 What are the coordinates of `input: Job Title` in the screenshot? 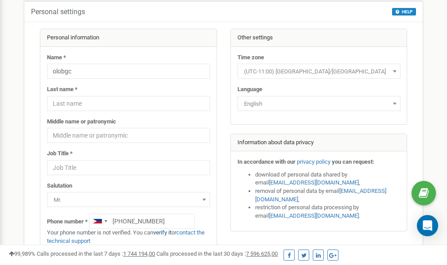 It's located at (128, 168).